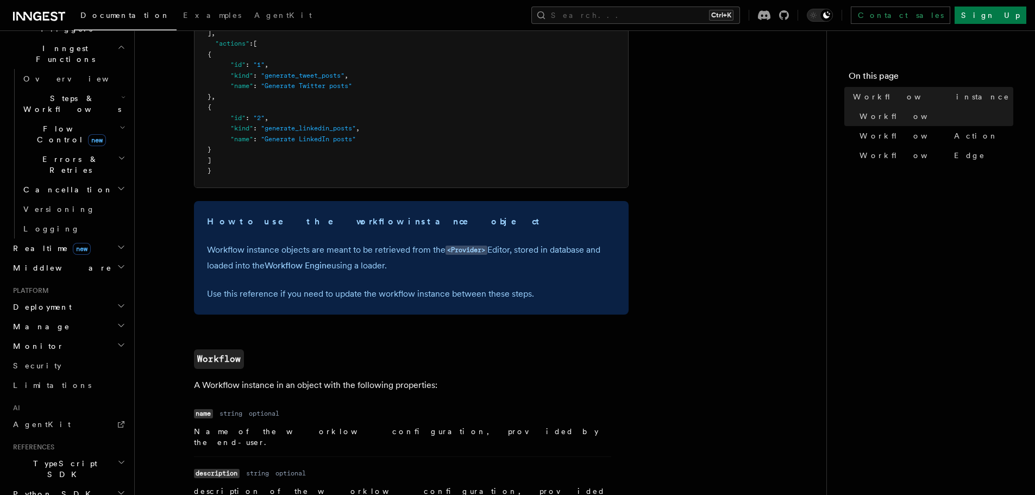 The width and height of the screenshot is (1035, 495). What do you see at coordinates (59, 209) in the screenshot?
I see `span: Versioning` at bounding box center [59, 209].